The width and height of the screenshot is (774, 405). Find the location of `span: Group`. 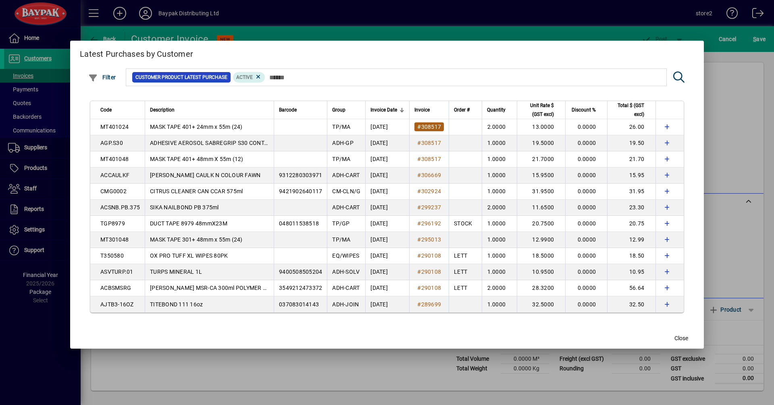

span: Group is located at coordinates (339, 110).